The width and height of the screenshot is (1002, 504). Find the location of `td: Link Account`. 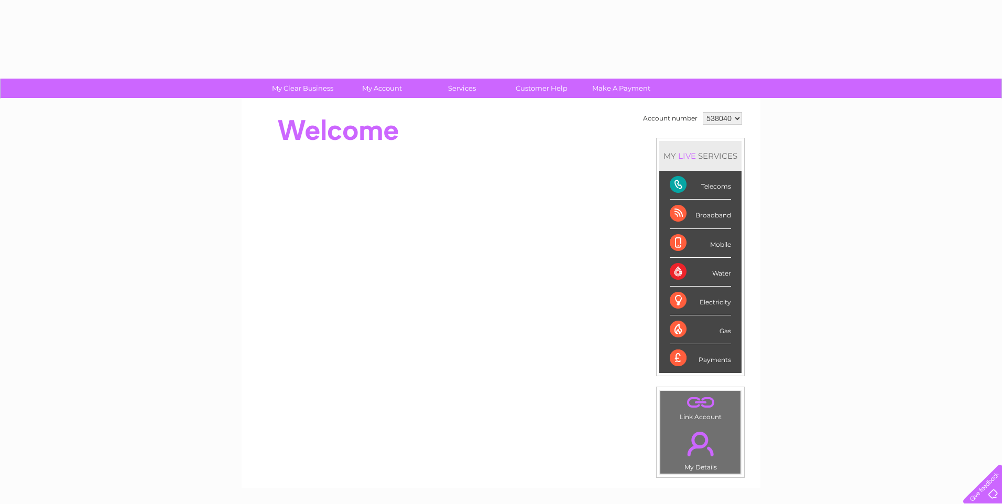

td: Link Account is located at coordinates (700, 407).